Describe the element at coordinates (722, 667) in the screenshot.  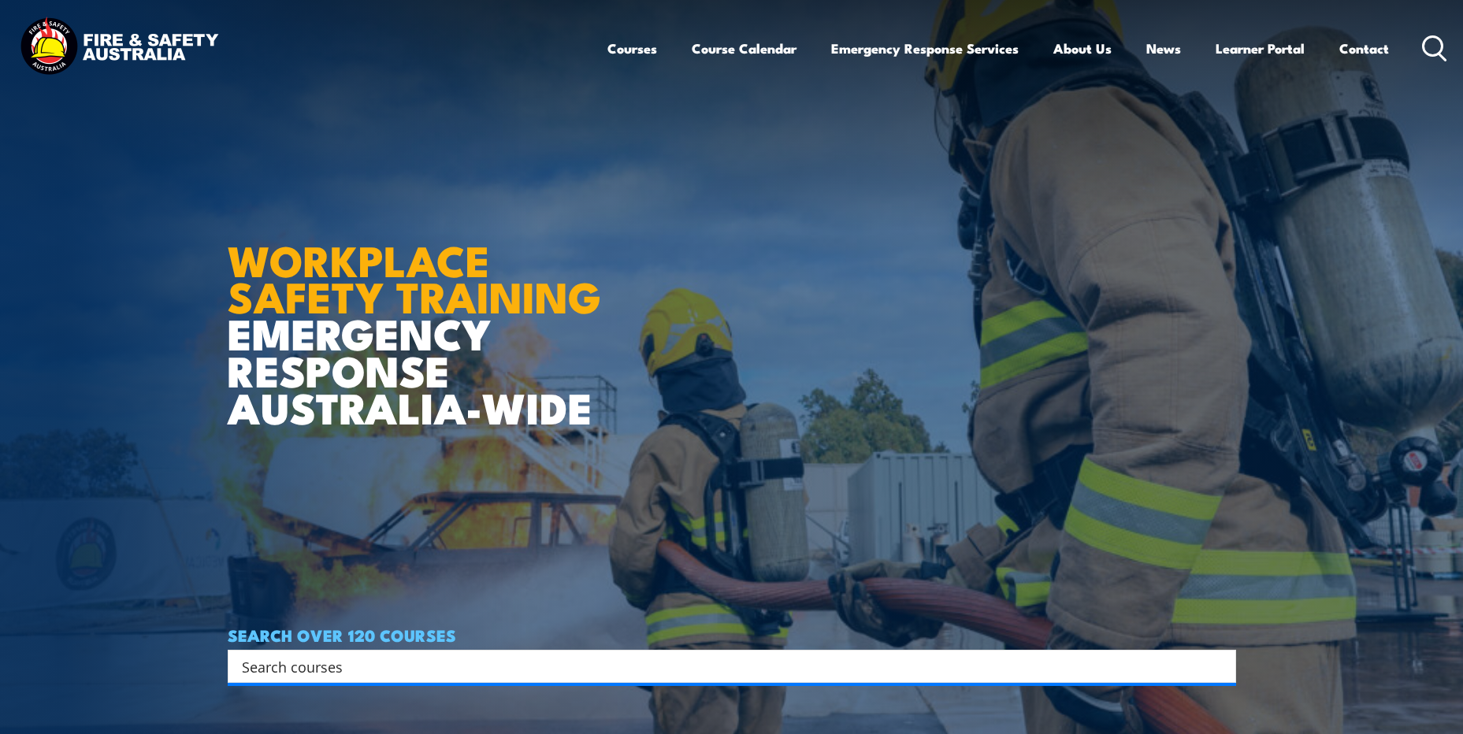
I see `input: Search input` at that location.